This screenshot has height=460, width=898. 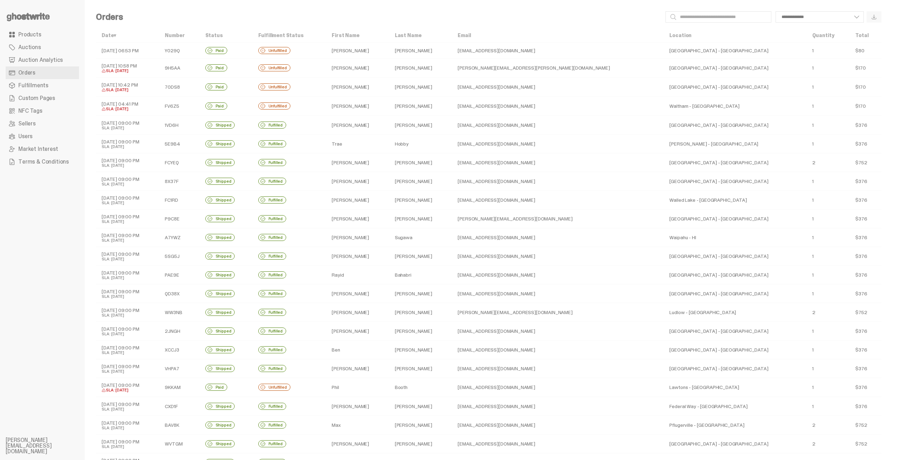 I want to click on td: $752, so click(x=866, y=424).